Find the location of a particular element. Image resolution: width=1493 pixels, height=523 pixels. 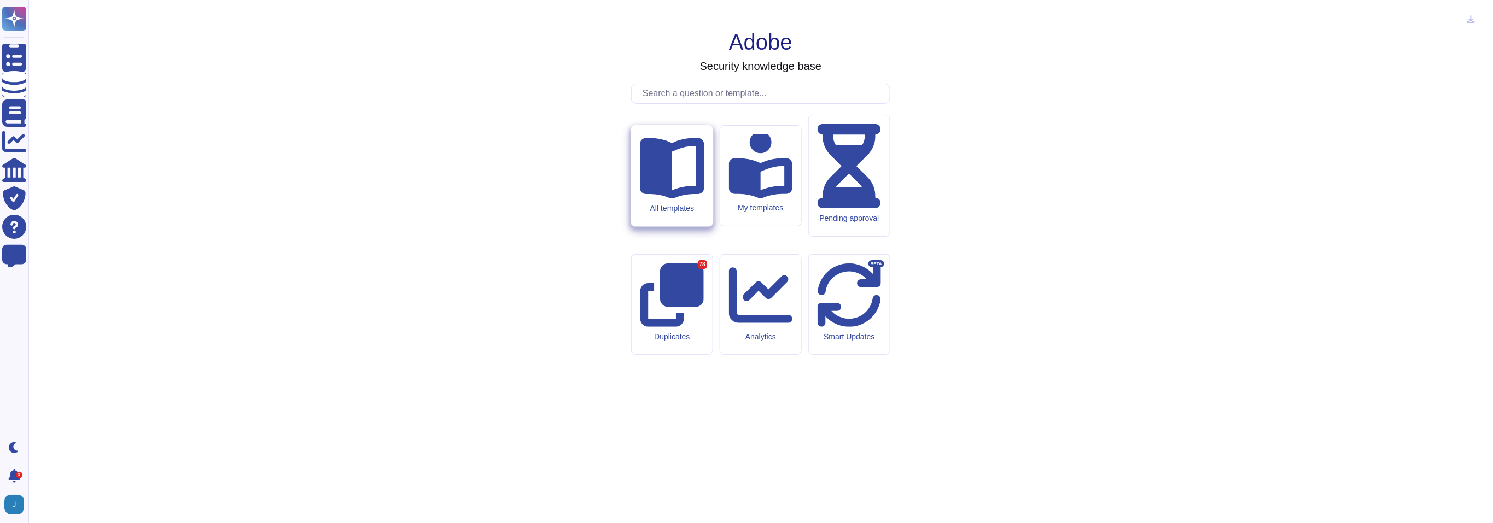

div: Pending approval is located at coordinates (849, 218).